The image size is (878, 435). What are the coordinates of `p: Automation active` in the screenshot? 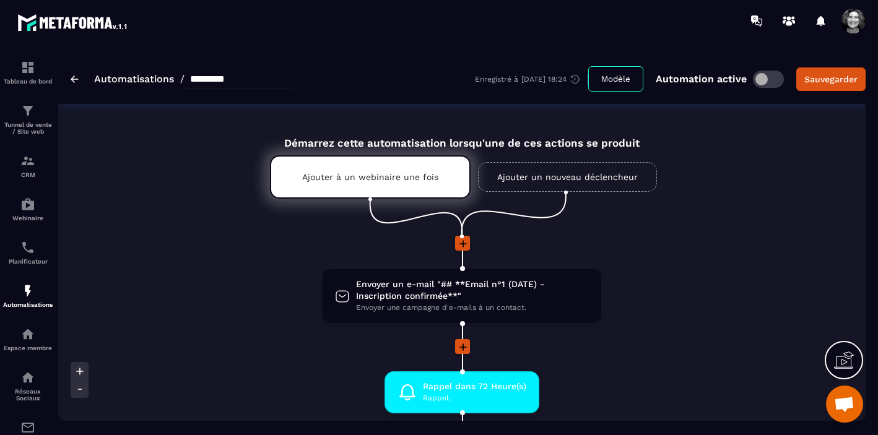 It's located at (701, 79).